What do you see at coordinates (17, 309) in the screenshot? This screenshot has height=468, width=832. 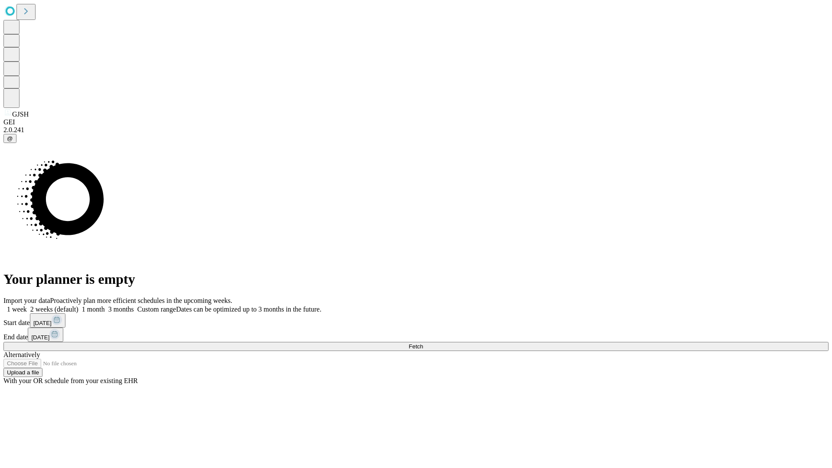 I see `span: 1 week` at bounding box center [17, 309].